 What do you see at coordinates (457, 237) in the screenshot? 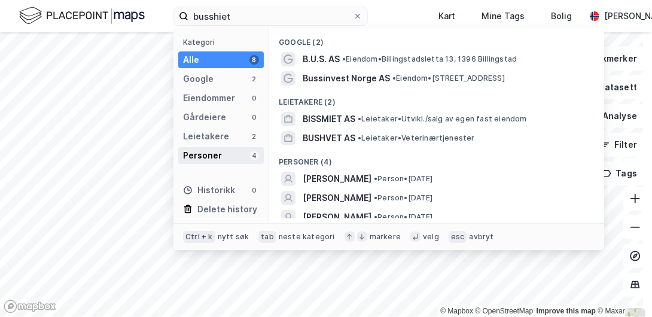
I see `div: esc` at bounding box center [457, 237].